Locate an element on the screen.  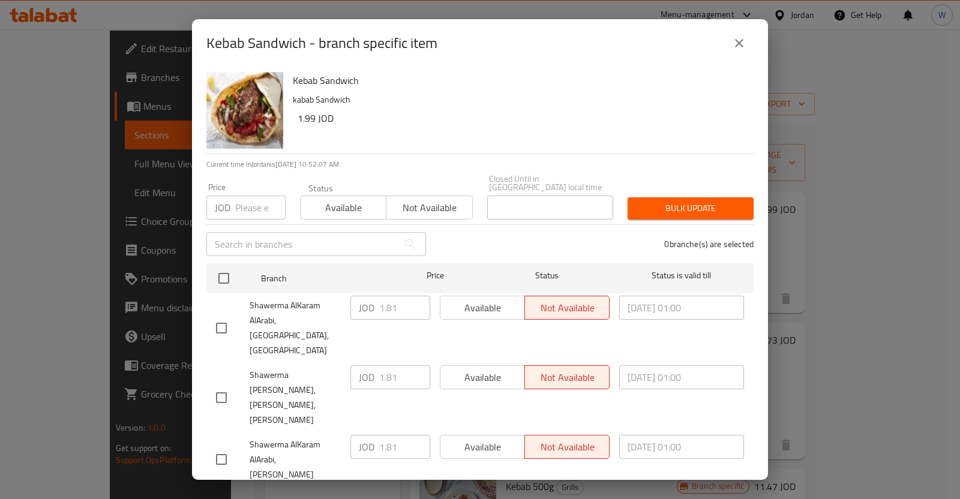
h2: Kebab Sandwich - branch specific item is located at coordinates (322, 43).